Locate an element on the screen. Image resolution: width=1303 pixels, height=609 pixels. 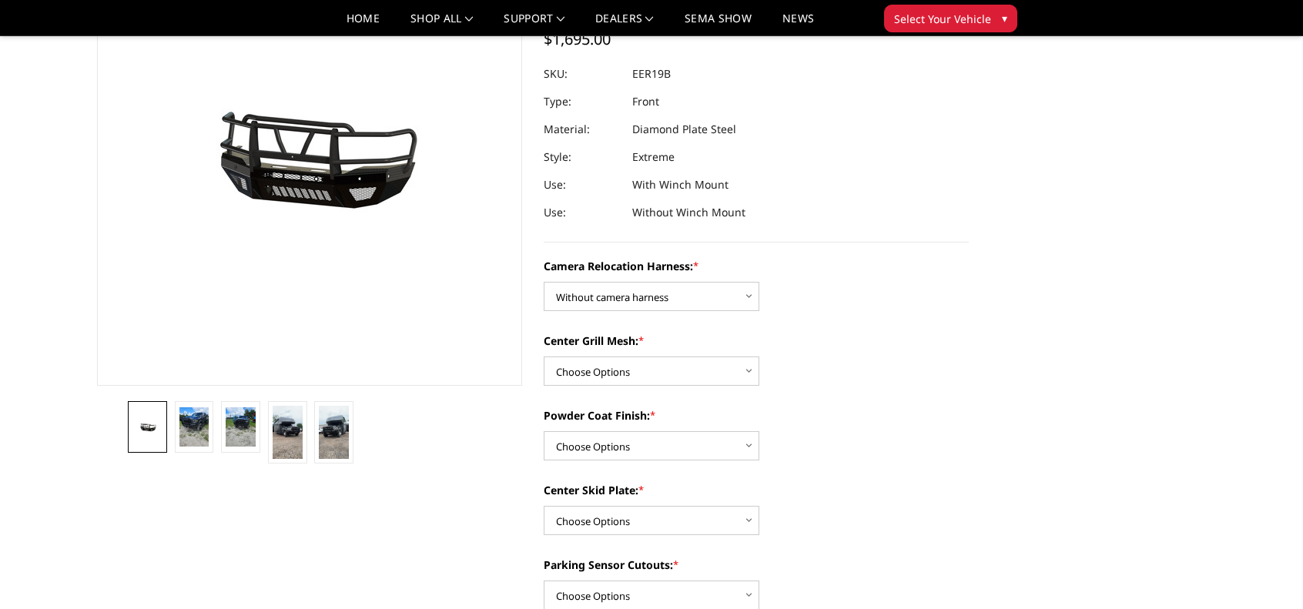
span: Select Your Vehicle is located at coordinates (943, 18).